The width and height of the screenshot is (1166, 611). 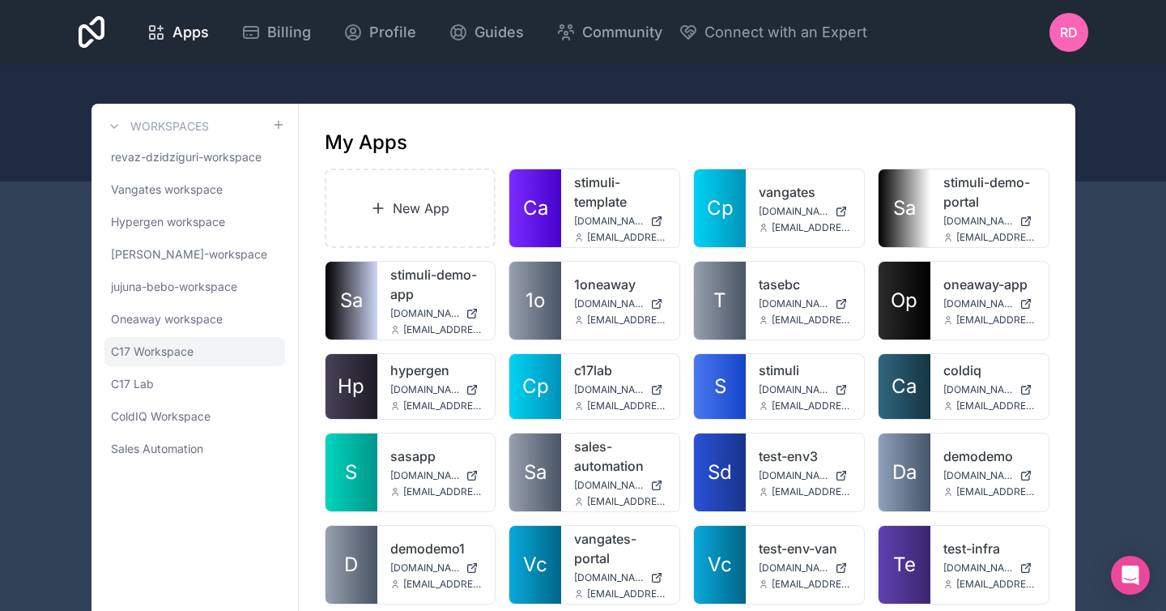 What do you see at coordinates (990, 192) in the screenshot?
I see `a: stimuli-demo-portal` at bounding box center [990, 192].